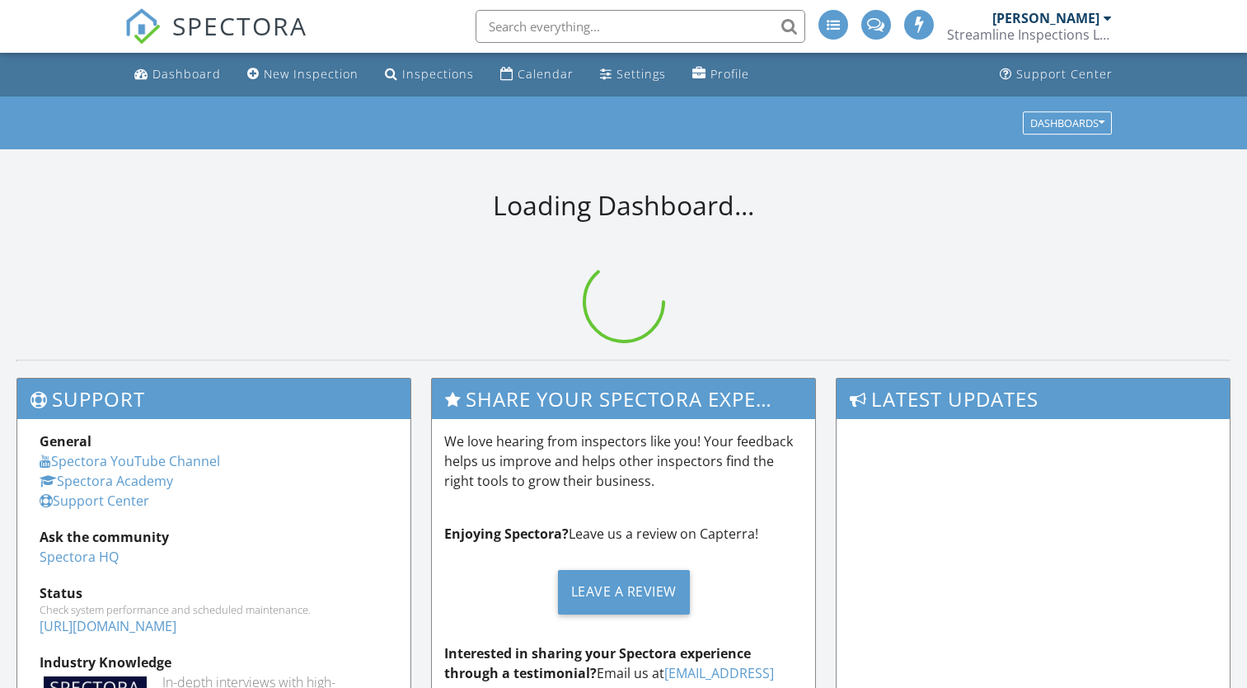  What do you see at coordinates (623, 398) in the screenshot?
I see `h3: Share Your Spectora Experience` at bounding box center [623, 398].